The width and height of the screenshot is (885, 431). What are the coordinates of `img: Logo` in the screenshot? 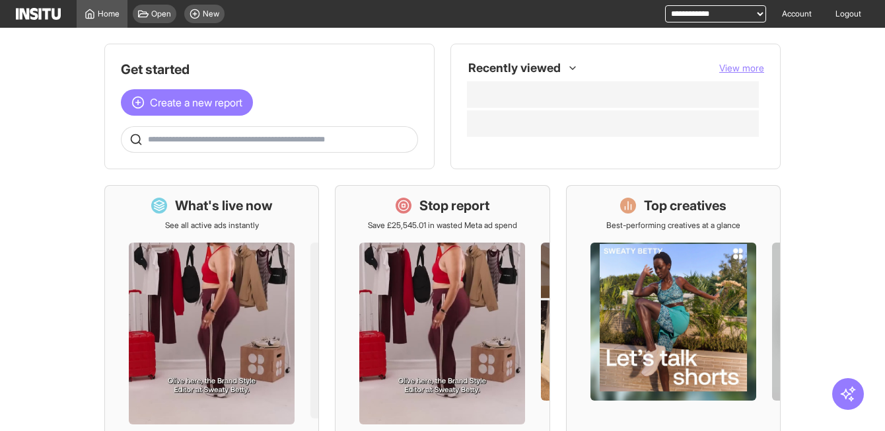 It's located at (38, 14).